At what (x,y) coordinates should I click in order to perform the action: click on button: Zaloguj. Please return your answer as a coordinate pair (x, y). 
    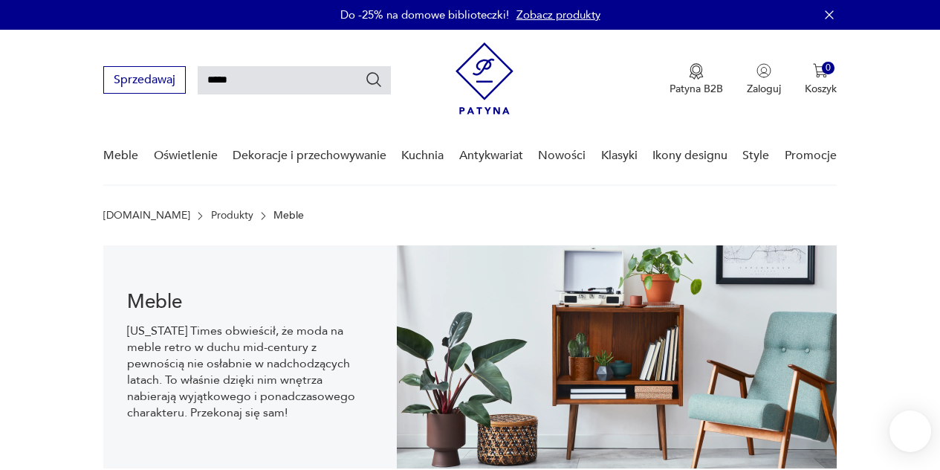
    Looking at the image, I should click on (764, 80).